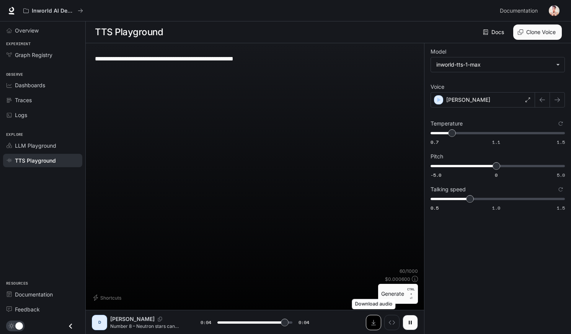 The height and width of the screenshot is (334, 571). What do you see at coordinates (160, 319) in the screenshot?
I see `button: Copy Voice ID` at bounding box center [160, 319].